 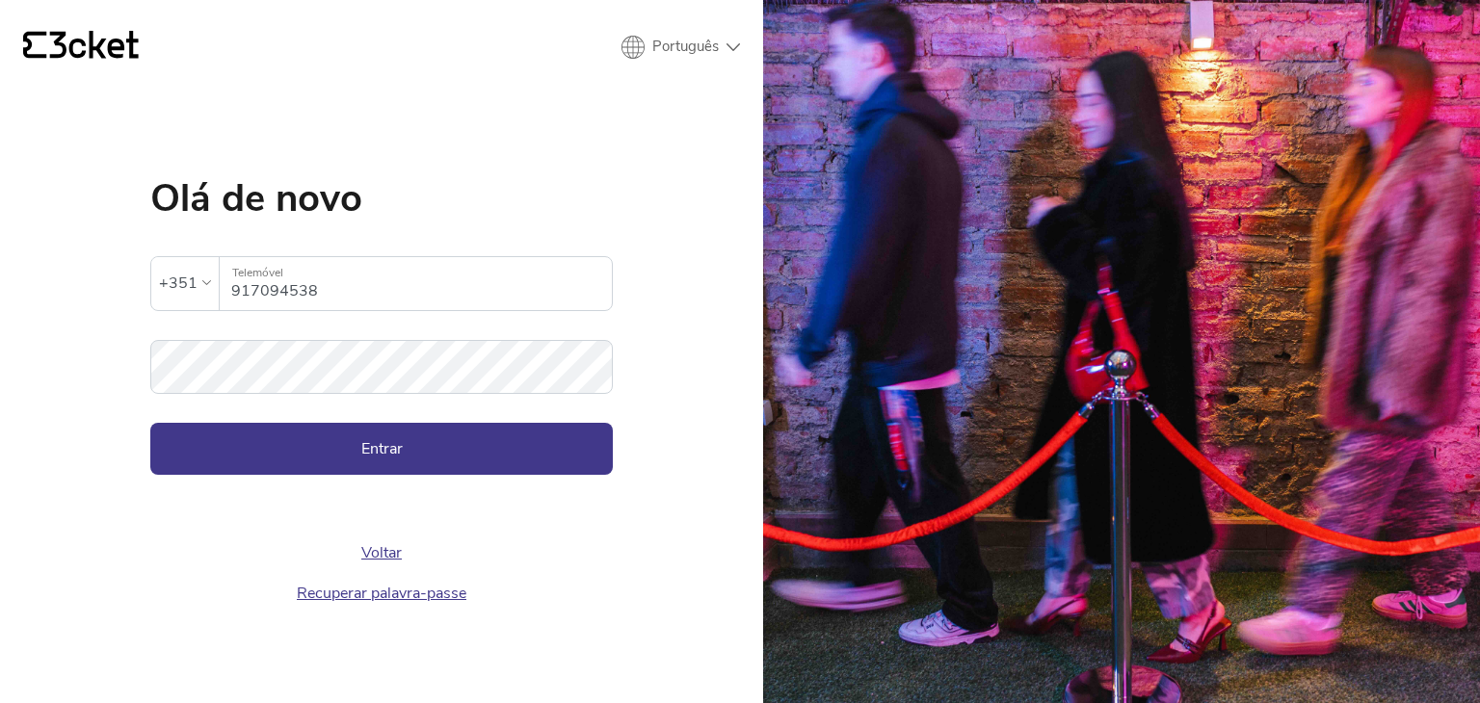 I want to click on a: Recuperar palavra-passe, so click(x=382, y=594).